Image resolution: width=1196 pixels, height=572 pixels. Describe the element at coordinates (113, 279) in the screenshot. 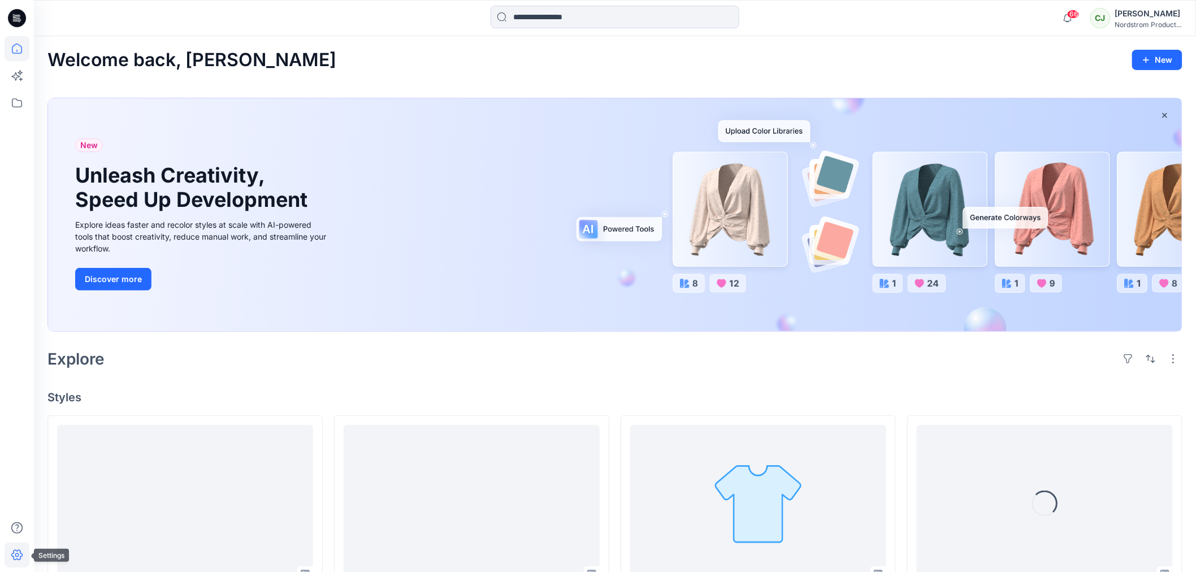

I see `button: Discover more` at that location.